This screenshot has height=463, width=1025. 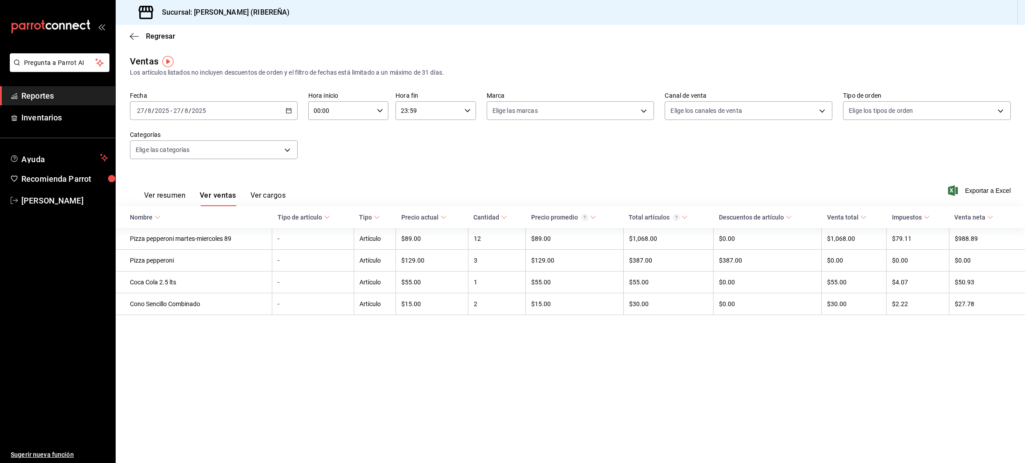 I want to click on td: $50.93, so click(x=986, y=282).